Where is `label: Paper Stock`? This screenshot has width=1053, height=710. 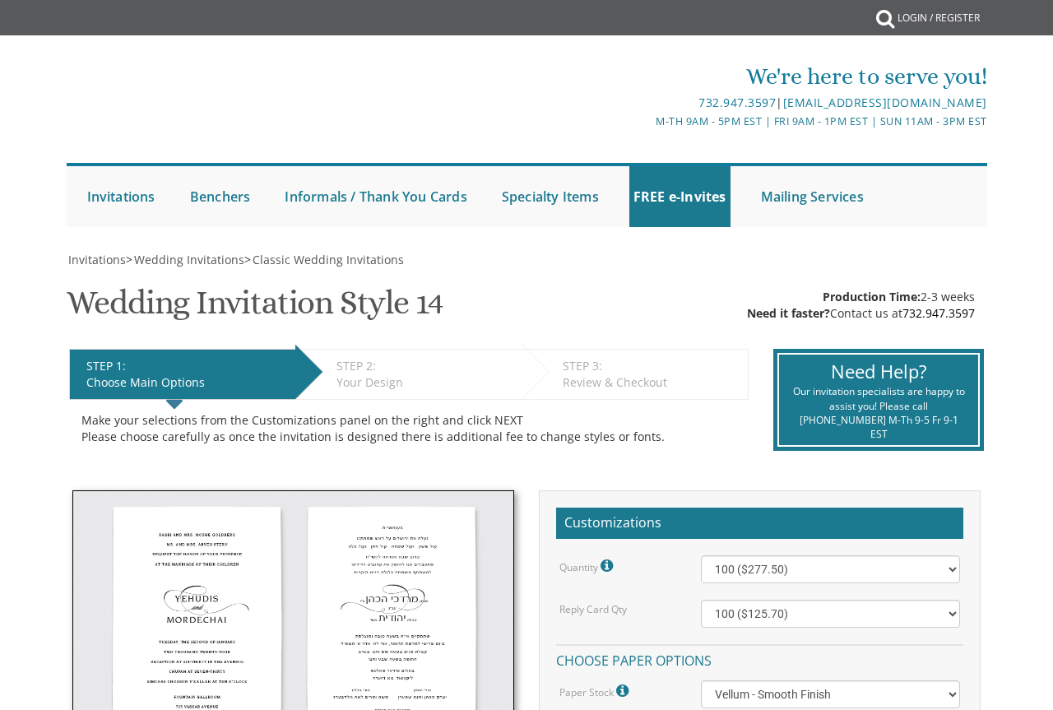 label: Paper Stock is located at coordinates (596, 691).